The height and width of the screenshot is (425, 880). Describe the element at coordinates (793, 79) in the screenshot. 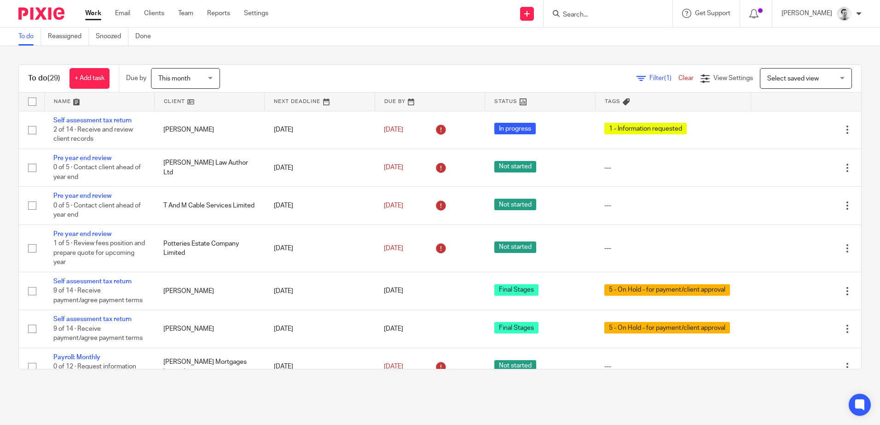

I see `span: Select saved view` at that location.